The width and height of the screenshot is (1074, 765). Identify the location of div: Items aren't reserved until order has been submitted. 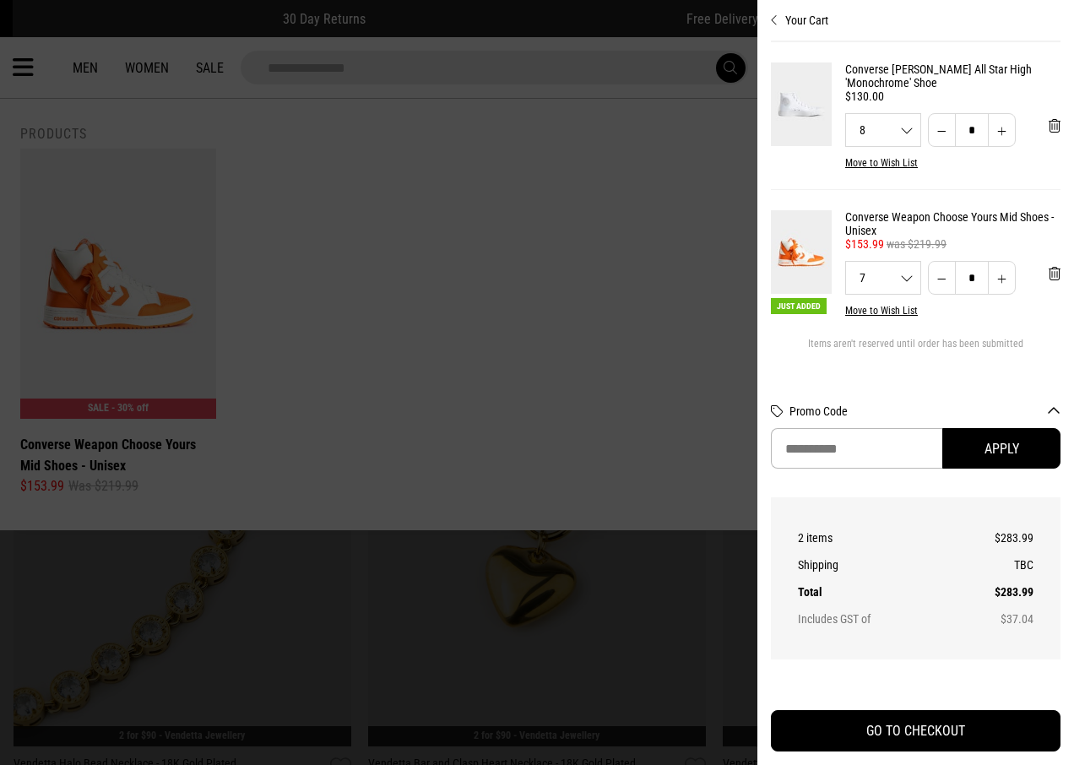
(916, 351).